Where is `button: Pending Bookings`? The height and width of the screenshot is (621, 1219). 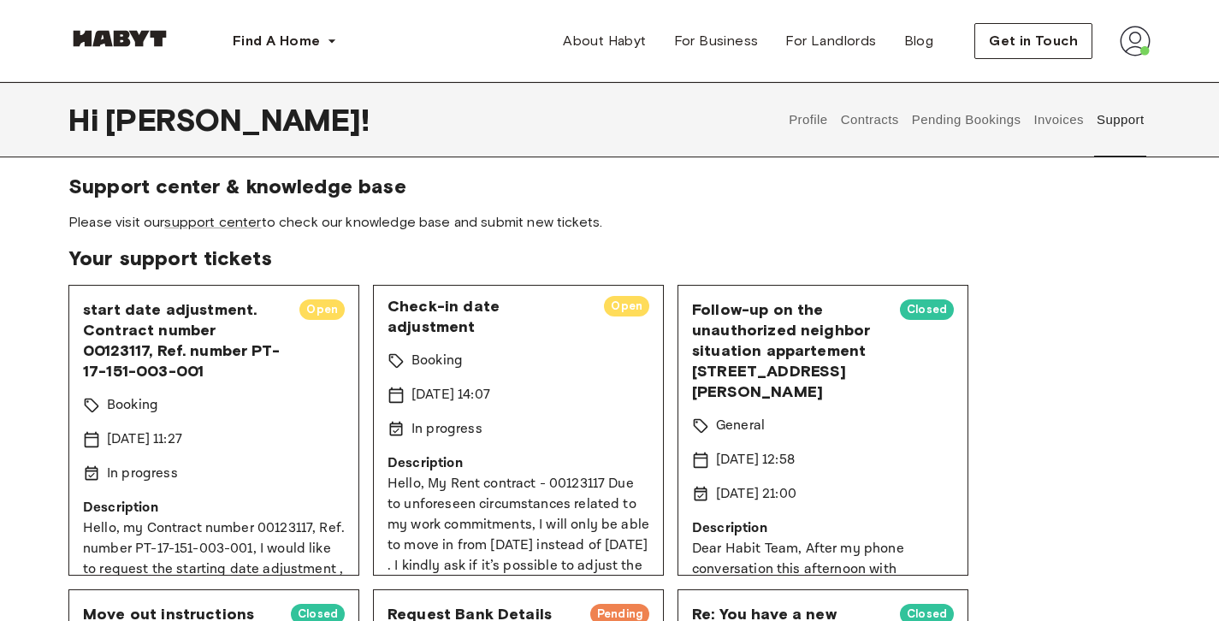
button: Pending Bookings is located at coordinates (966, 120).